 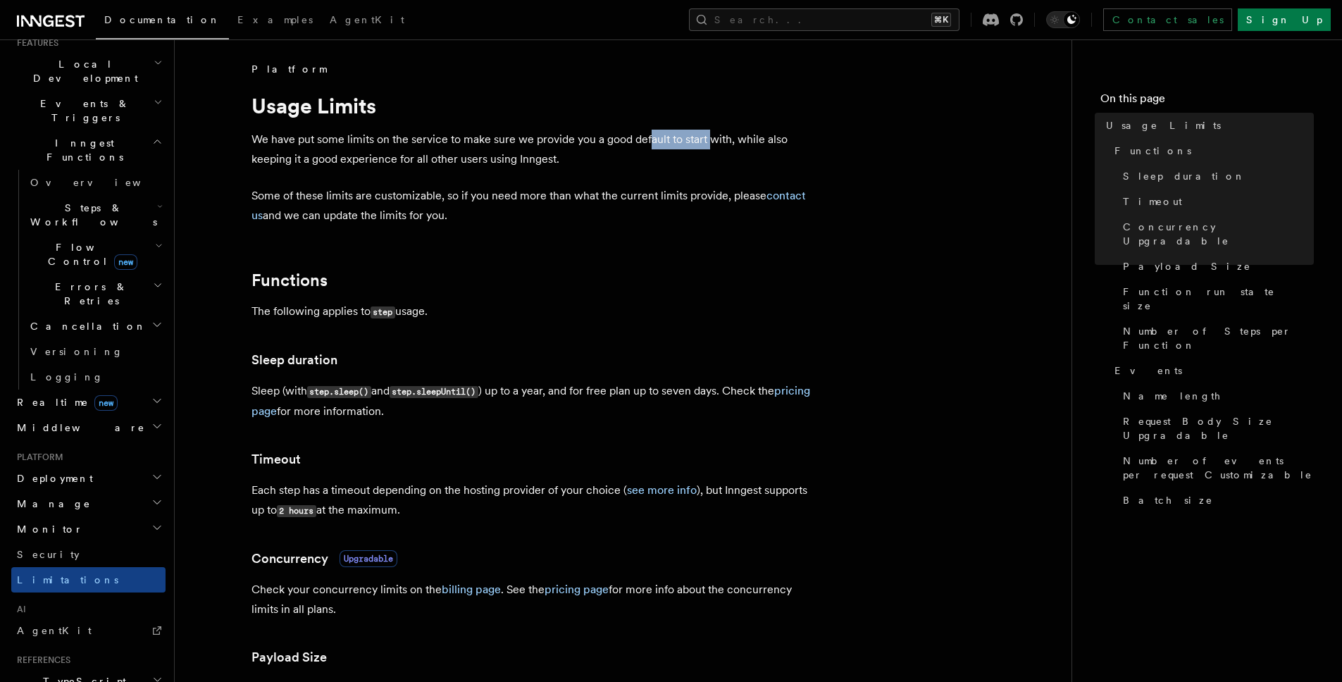 What do you see at coordinates (78, 428) in the screenshot?
I see `span: Middleware` at bounding box center [78, 428].